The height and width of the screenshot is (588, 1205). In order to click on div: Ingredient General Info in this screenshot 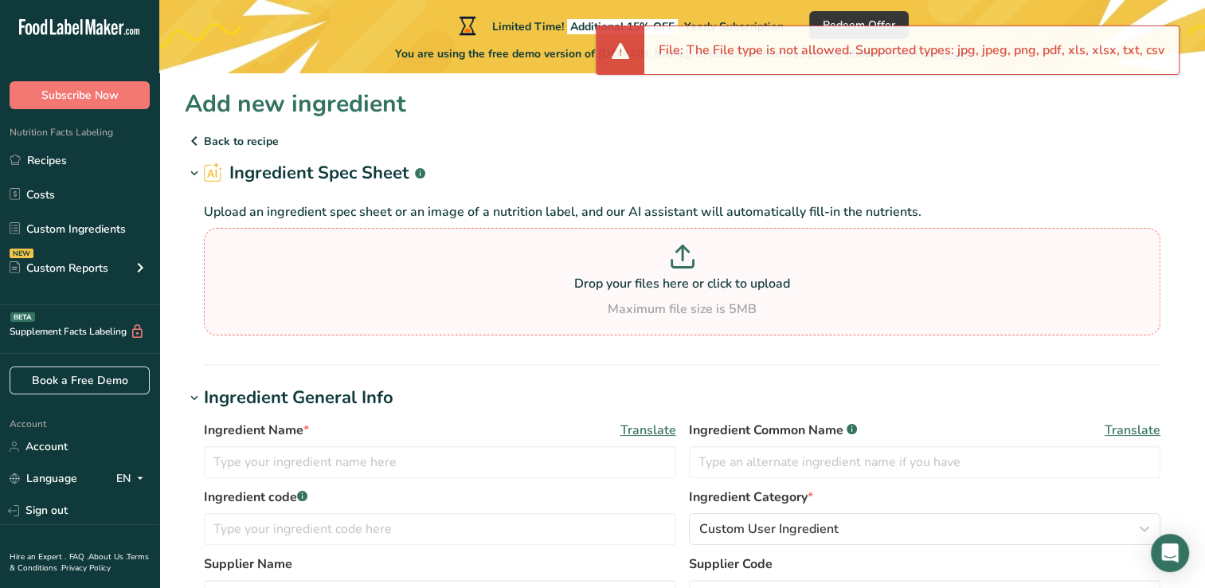, I will do `click(299, 397)`.